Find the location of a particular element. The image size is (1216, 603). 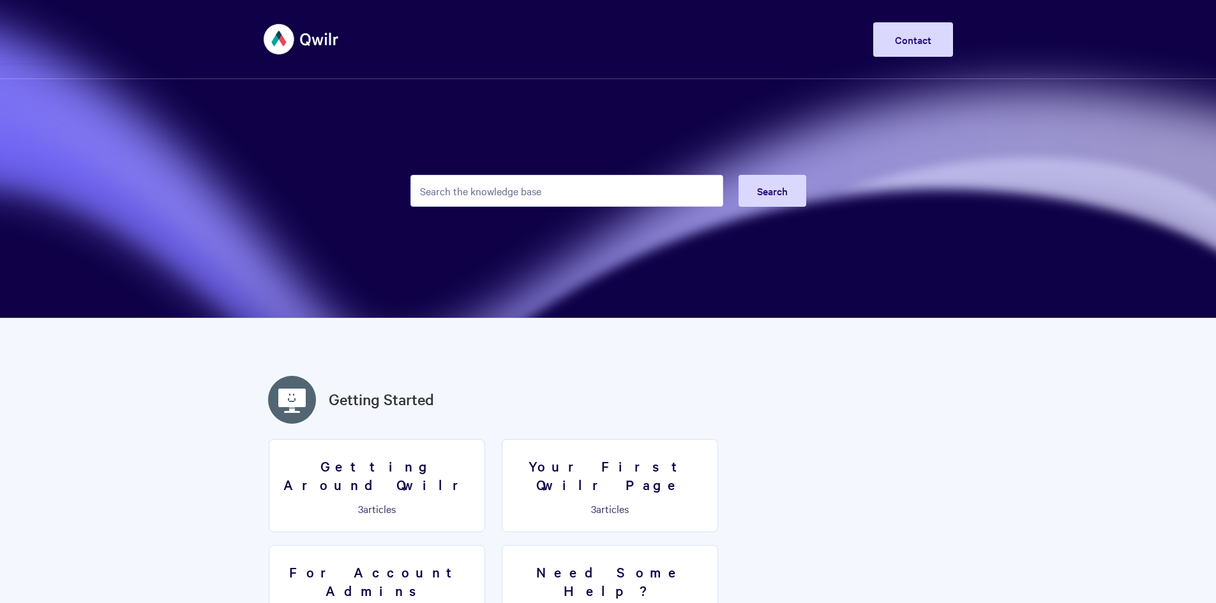

a: Getting Started is located at coordinates (381, 400).